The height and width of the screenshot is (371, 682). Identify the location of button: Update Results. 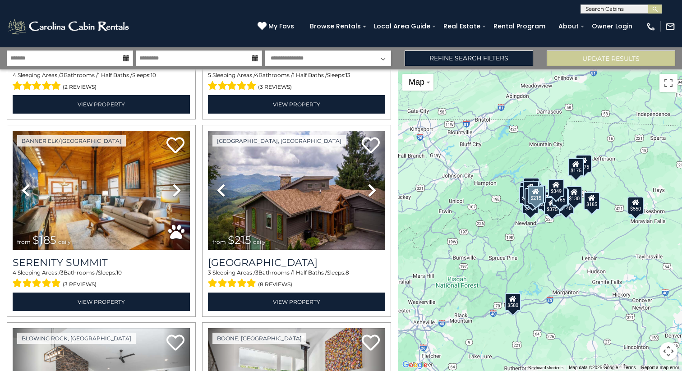
(611, 58).